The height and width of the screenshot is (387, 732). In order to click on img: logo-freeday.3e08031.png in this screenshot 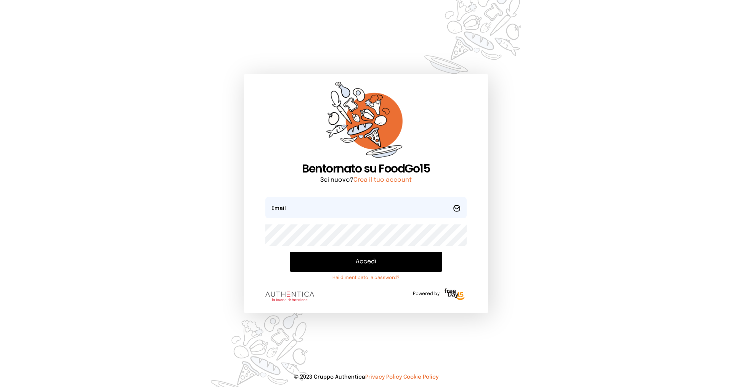, I will do `click(455, 294)`.